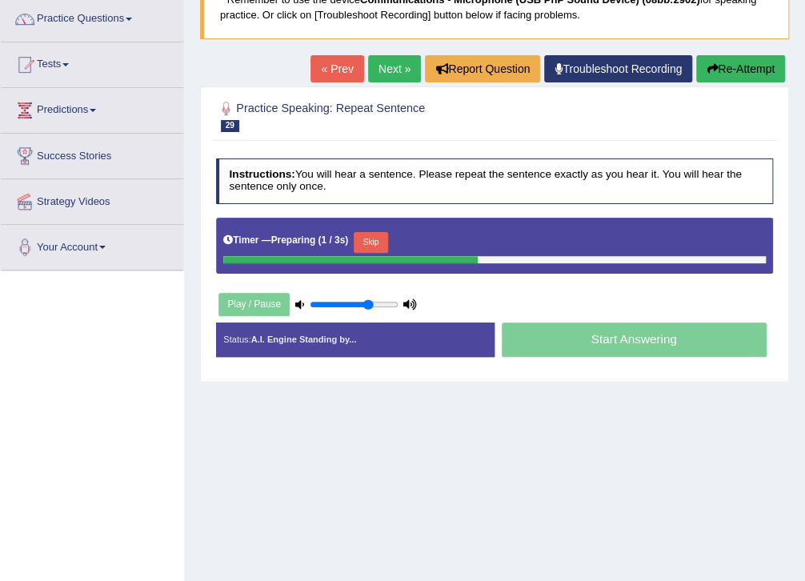  Describe the element at coordinates (294, 240) in the screenshot. I see `b: Preparing` at that location.